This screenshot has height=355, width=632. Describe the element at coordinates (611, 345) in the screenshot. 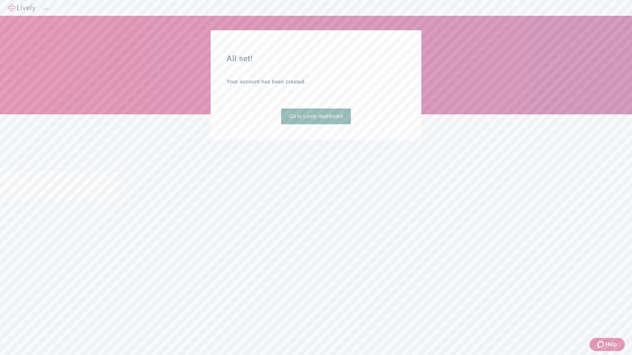

I see `span: Help` at that location.